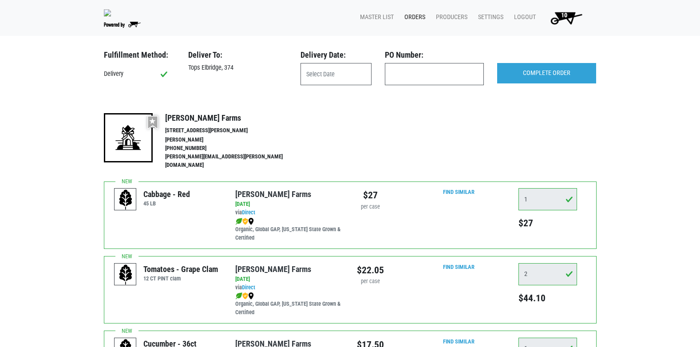 This screenshot has height=347, width=700. I want to click on div: Tops Elbridge, 374, so click(237, 68).